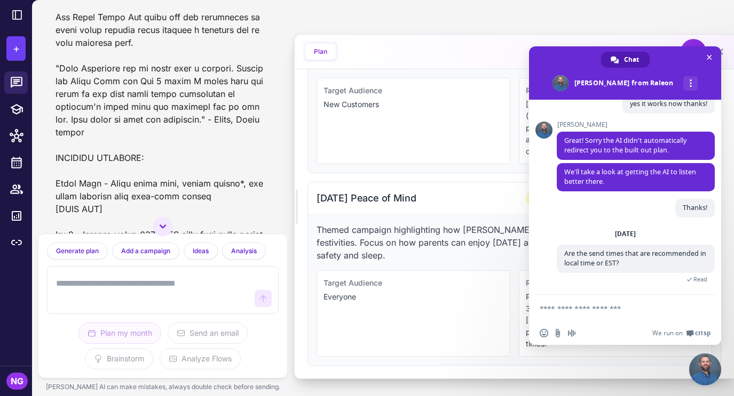 The width and height of the screenshot is (734, 396). Describe the element at coordinates (631, 60) in the screenshot. I see `span: Chat` at that location.